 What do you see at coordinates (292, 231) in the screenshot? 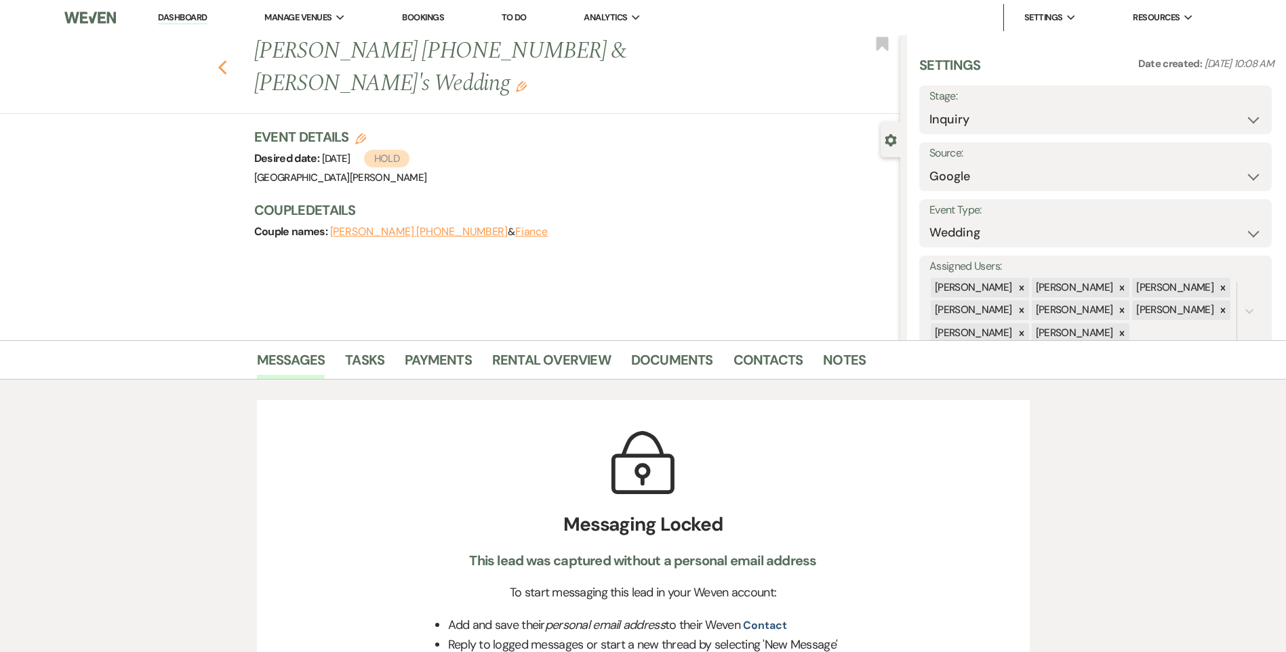
I see `span: Couple names:` at bounding box center [292, 231].